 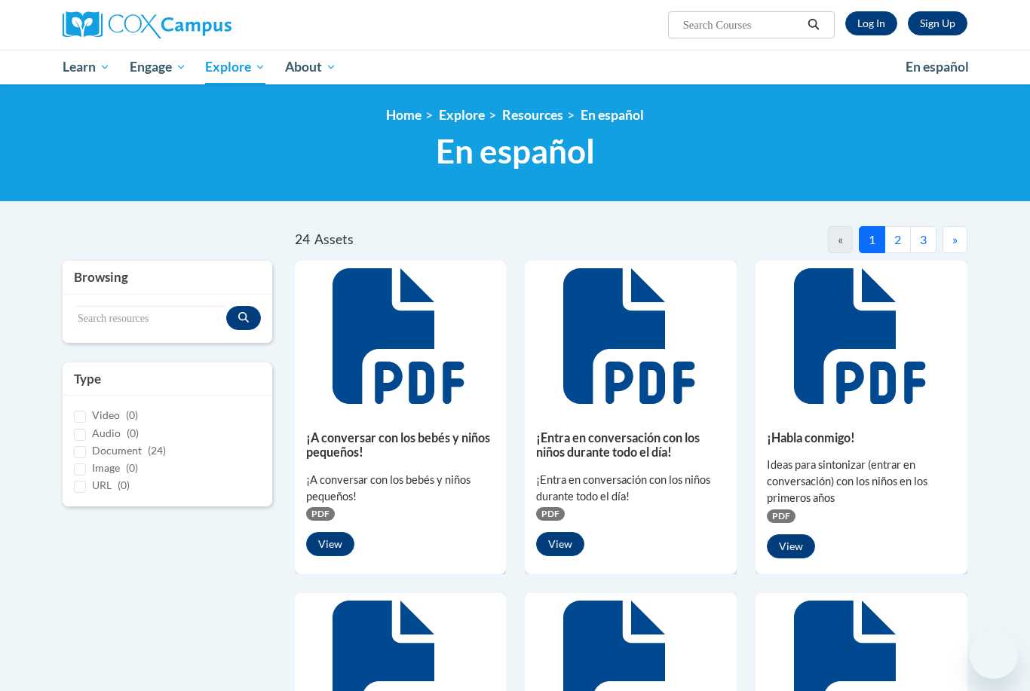 I want to click on h5: ¡Entra en conversación con los niños durante todo el día!, so click(x=630, y=445).